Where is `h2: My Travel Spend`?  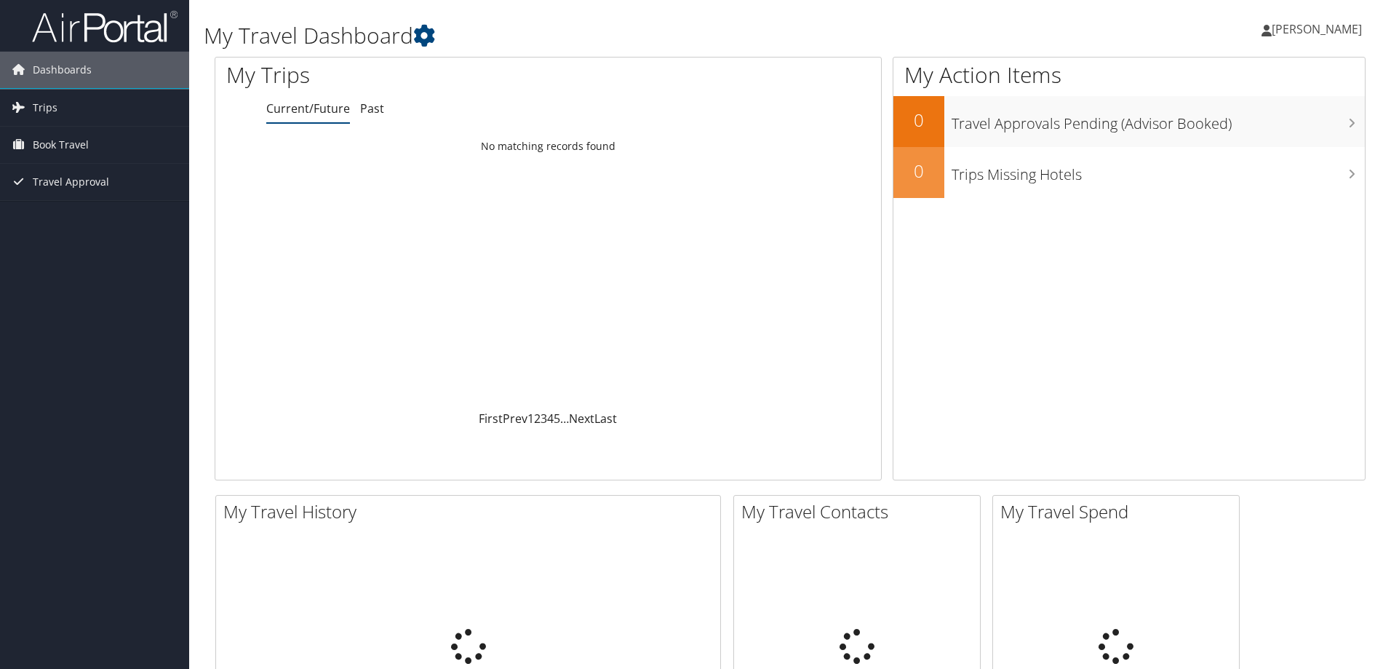 h2: My Travel Spend is located at coordinates (1120, 511).